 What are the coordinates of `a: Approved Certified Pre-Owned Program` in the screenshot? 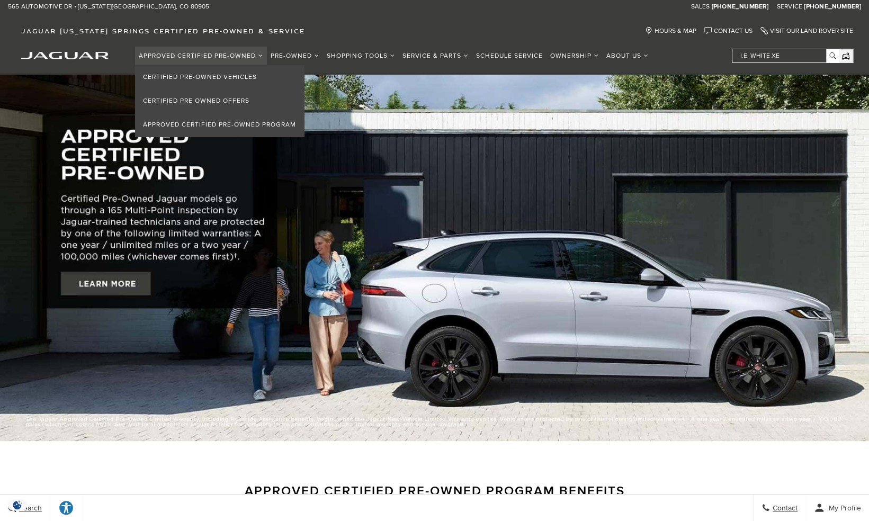 It's located at (219, 124).